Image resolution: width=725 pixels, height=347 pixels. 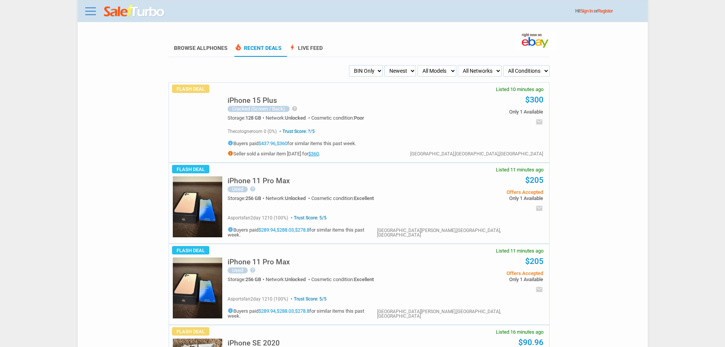 I want to click on a: $90.96, so click(x=531, y=342).